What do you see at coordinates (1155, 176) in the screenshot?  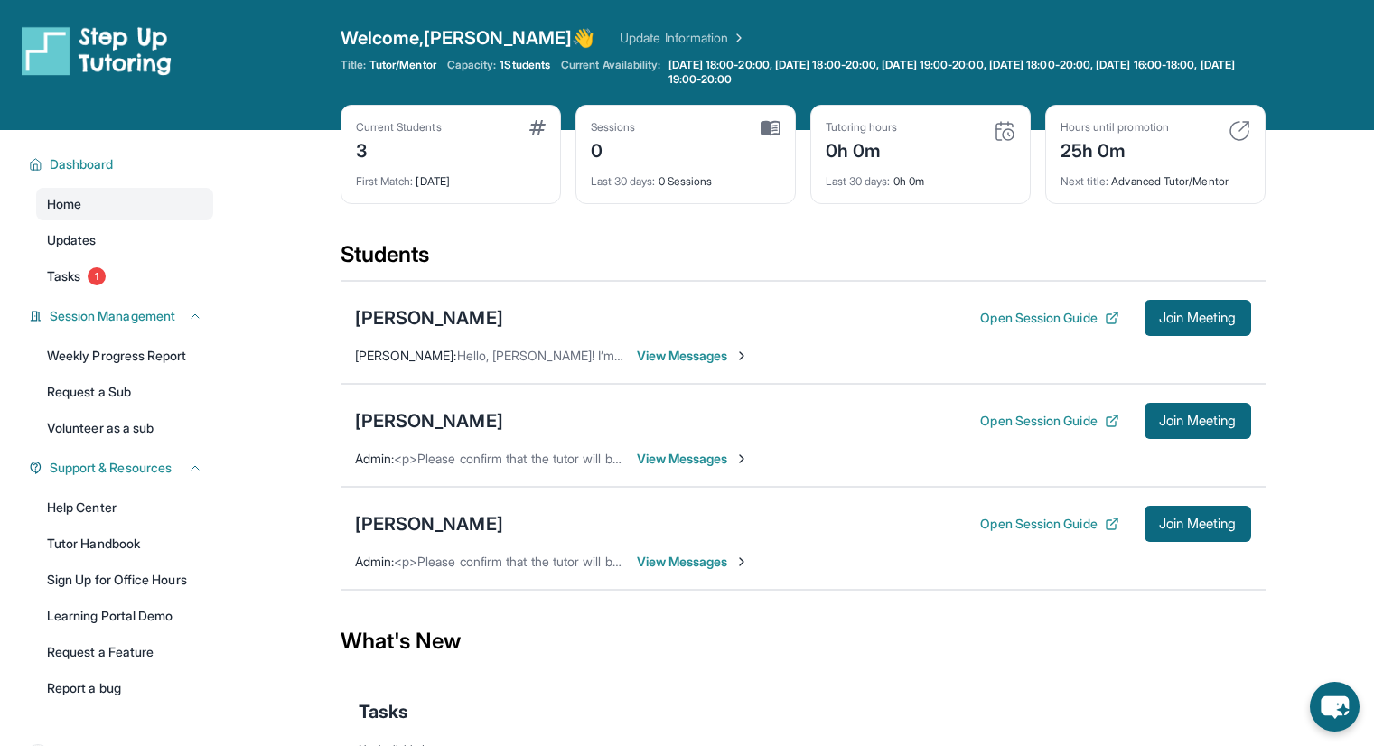 I see `div: Advanced Tutor/Mentor` at bounding box center [1155, 176].